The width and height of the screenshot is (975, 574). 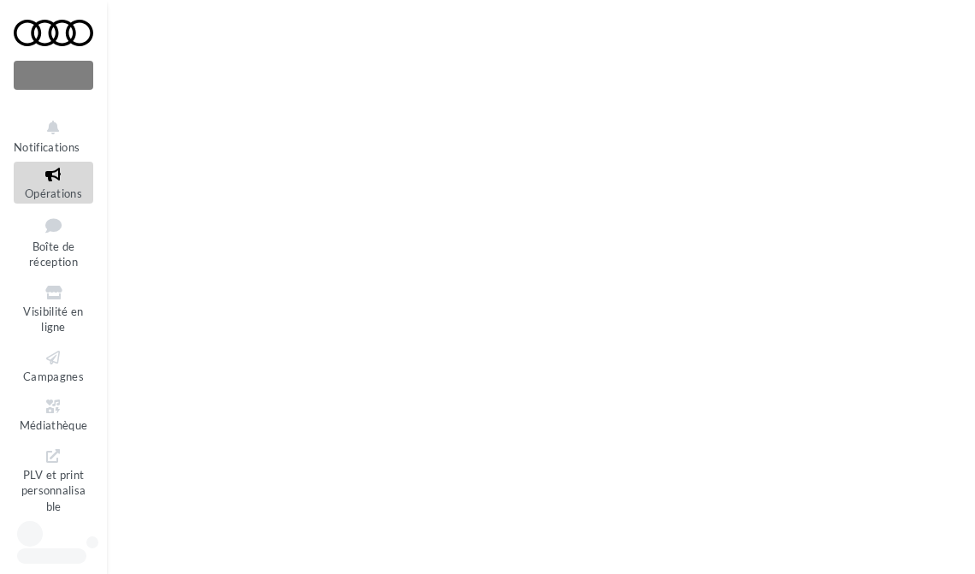 I want to click on a: Opérations, so click(x=53, y=182).